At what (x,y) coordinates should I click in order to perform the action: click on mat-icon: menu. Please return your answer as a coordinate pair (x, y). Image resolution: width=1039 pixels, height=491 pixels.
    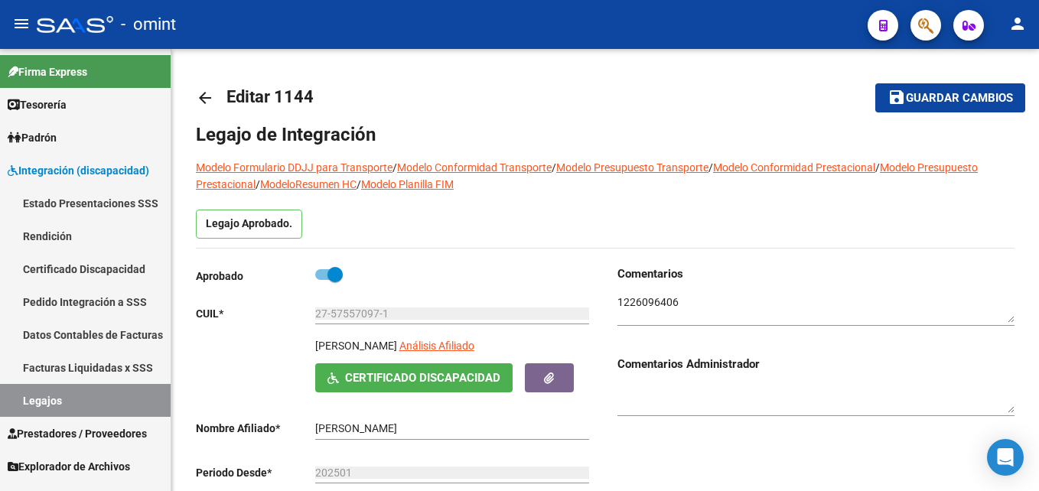
    Looking at the image, I should click on (21, 24).